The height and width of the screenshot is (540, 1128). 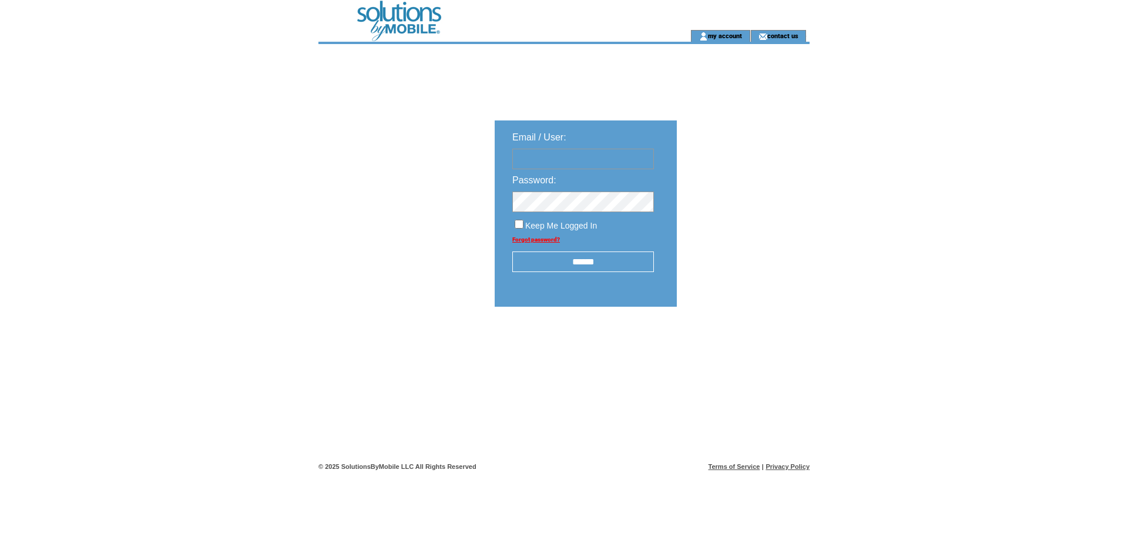 What do you see at coordinates (783, 35) in the screenshot?
I see `a: contact us` at bounding box center [783, 35].